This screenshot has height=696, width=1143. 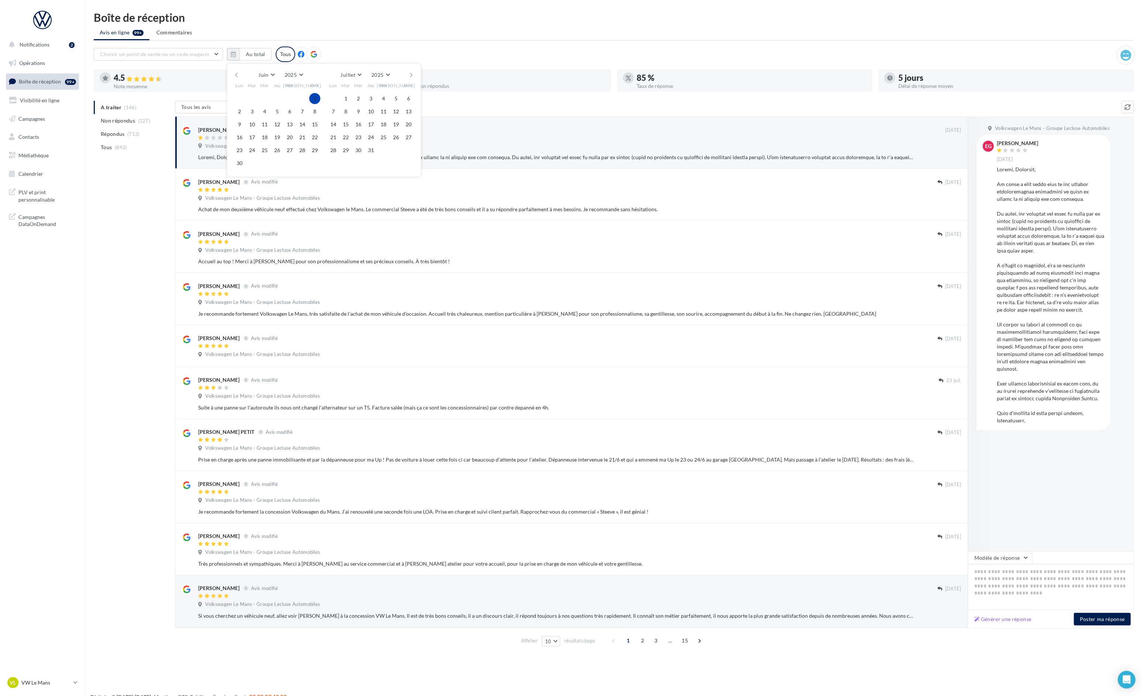 I want to click on button: 22, so click(x=346, y=137).